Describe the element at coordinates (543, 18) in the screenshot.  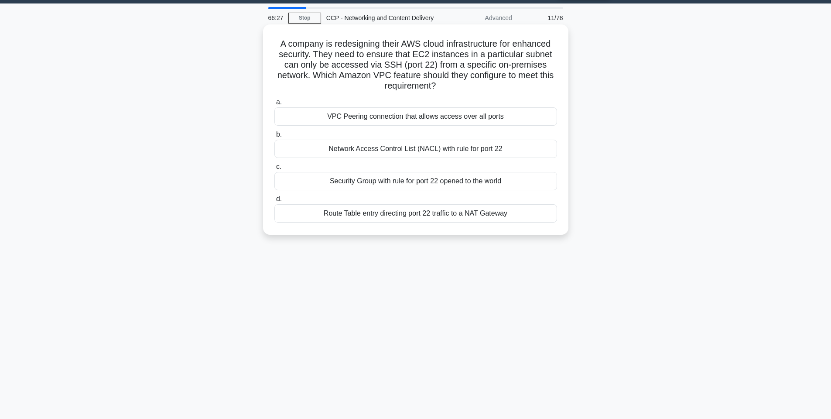
I see `div: 11/78` at that location.